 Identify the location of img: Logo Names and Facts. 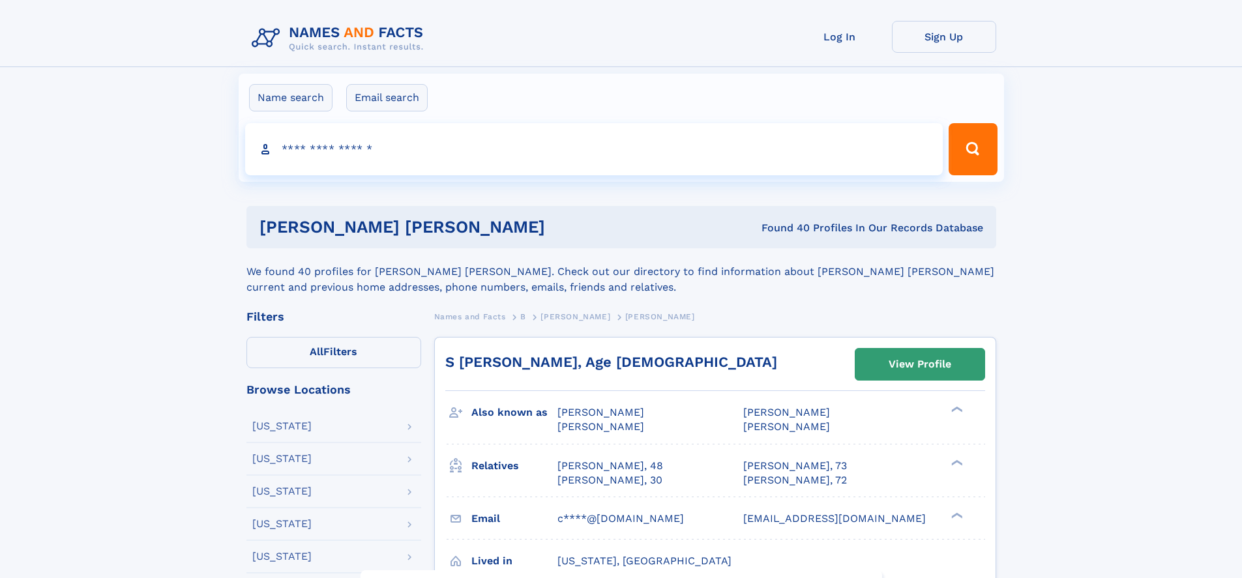
(340, 38).